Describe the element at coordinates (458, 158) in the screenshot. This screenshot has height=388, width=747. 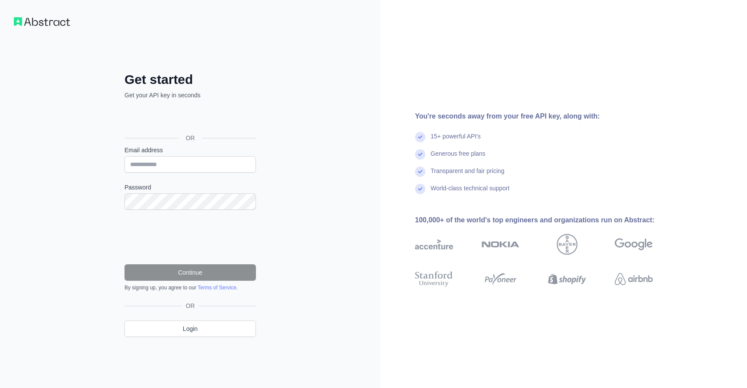
I see `div: Generous free plans` at that location.